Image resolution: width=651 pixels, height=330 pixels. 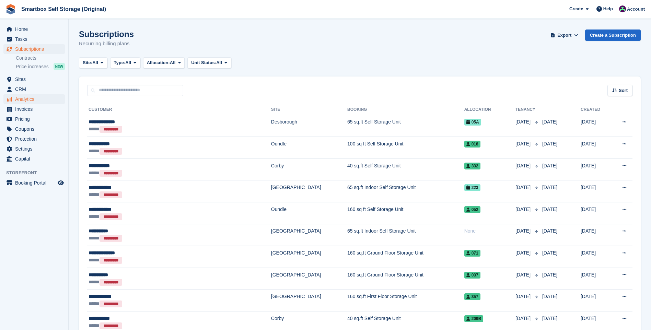 I want to click on span: 037, so click(x=472, y=275).